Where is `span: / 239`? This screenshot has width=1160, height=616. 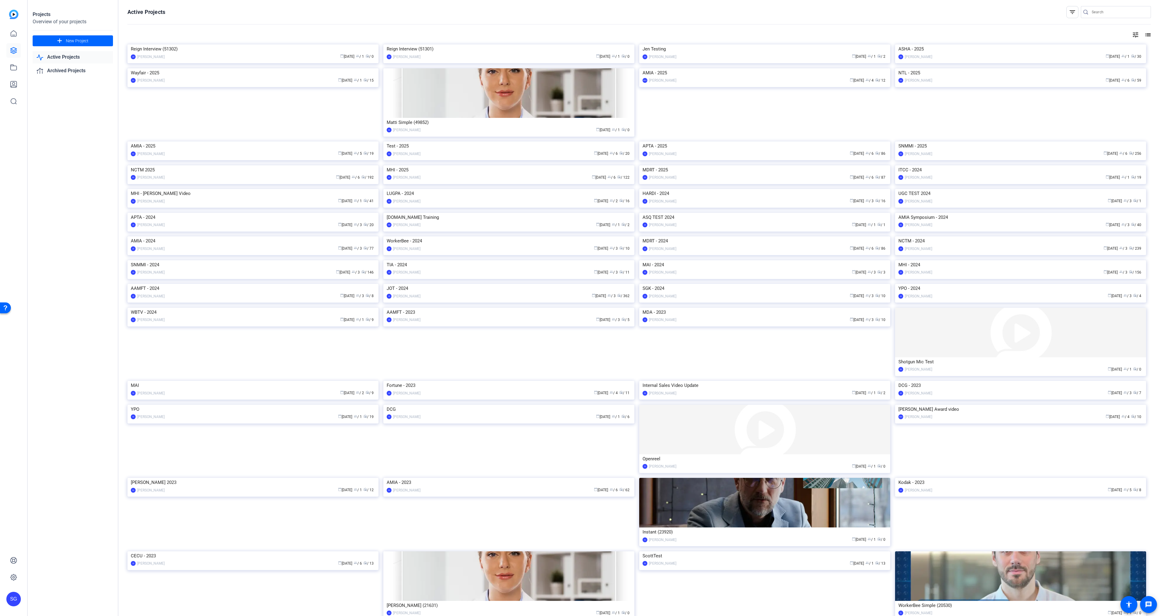
span: / 239 is located at coordinates (1135, 248).